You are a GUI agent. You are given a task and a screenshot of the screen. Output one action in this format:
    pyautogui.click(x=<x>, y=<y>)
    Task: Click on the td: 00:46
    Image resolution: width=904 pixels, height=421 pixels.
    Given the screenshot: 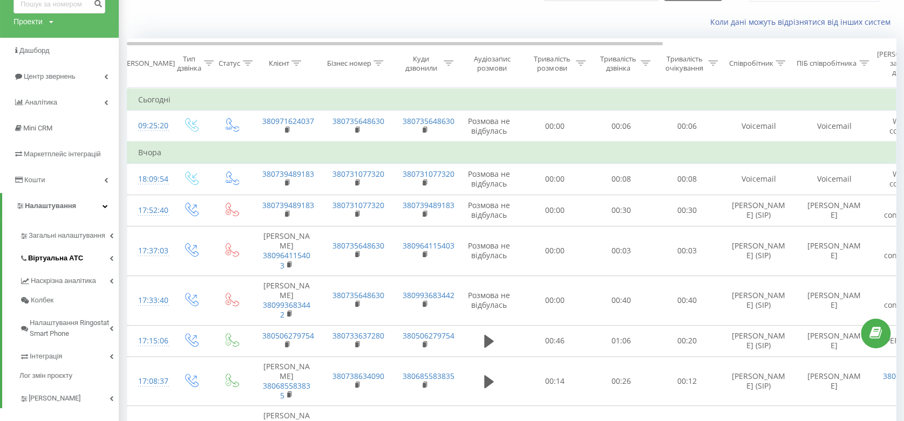 What is the action you would take?
    pyautogui.click(x=555, y=341)
    